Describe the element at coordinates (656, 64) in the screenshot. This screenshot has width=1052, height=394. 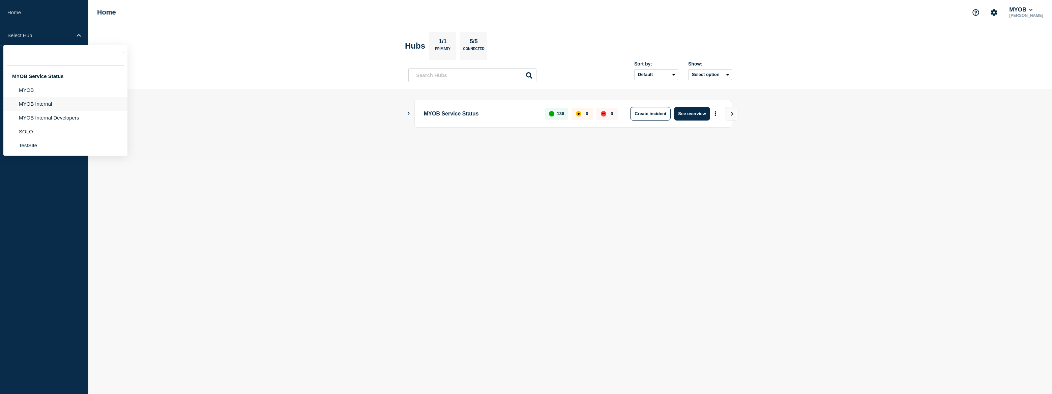
I see `div: Sort by:` at that location.